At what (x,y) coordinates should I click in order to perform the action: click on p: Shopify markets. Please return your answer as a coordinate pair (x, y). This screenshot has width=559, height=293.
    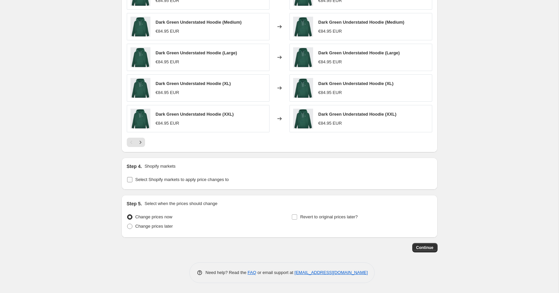
    Looking at the image, I should click on (160, 166).